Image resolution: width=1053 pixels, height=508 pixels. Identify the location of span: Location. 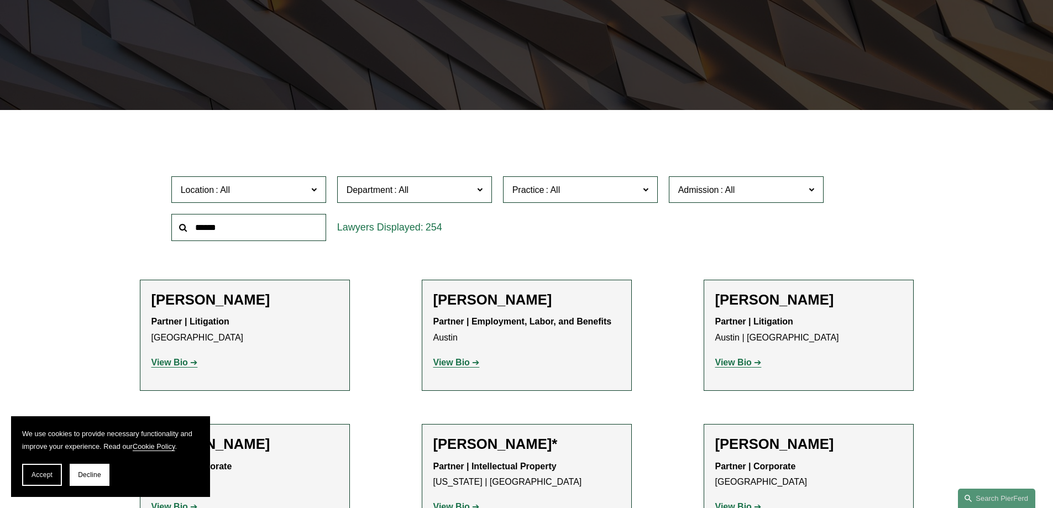
(197, 190).